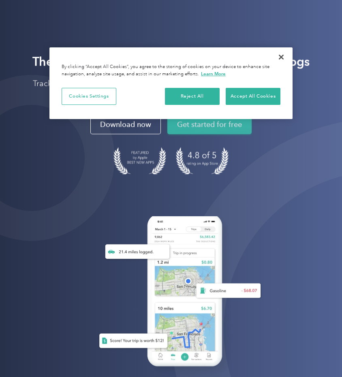 This screenshot has width=342, height=377. What do you see at coordinates (192, 96) in the screenshot?
I see `button: Reject All` at bounding box center [192, 96].